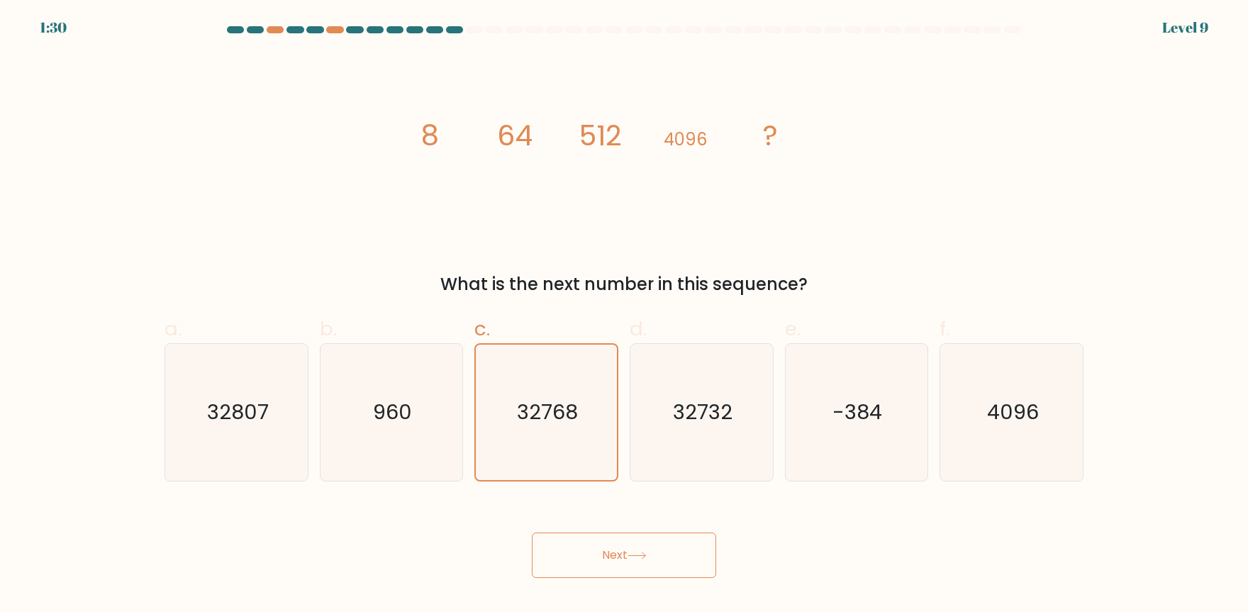 This screenshot has height=612, width=1248. What do you see at coordinates (793, 328) in the screenshot?
I see `span: e.` at bounding box center [793, 328].